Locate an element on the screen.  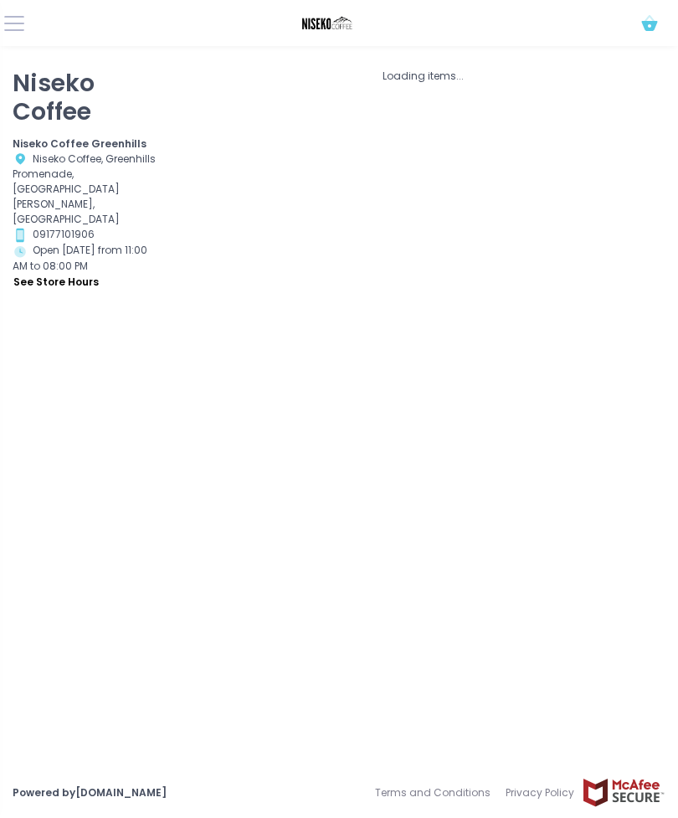
a: Privacy Policy is located at coordinates (540, 793).